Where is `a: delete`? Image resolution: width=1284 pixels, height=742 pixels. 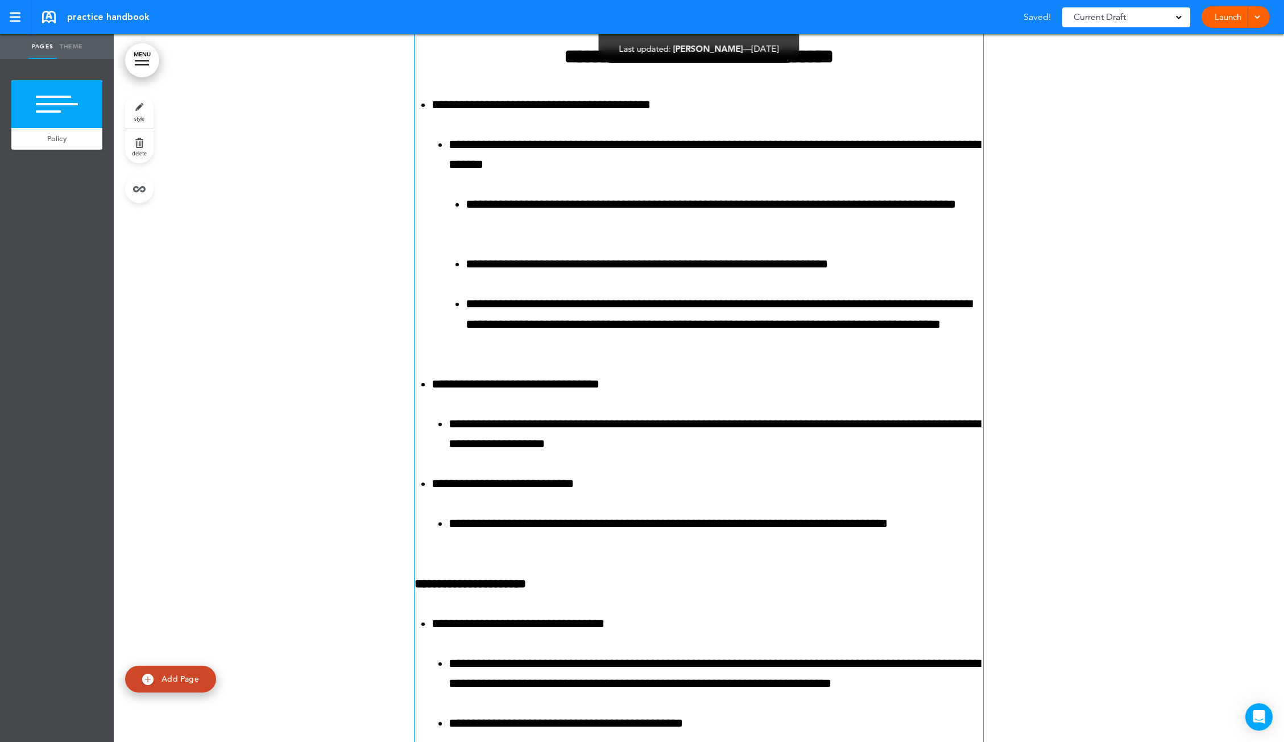
a: delete is located at coordinates (139, 146).